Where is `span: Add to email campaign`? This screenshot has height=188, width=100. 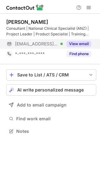 span: Add to email campaign is located at coordinates (42, 105).